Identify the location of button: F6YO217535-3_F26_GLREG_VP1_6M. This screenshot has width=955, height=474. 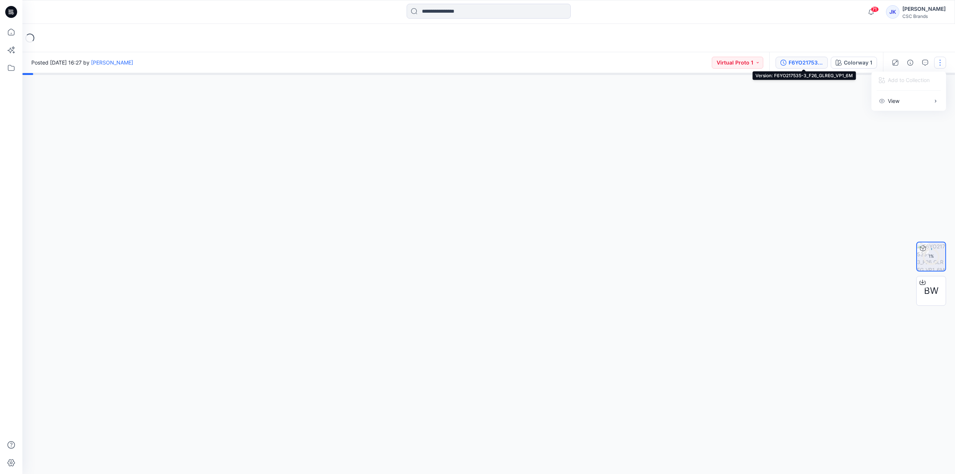
(801, 63).